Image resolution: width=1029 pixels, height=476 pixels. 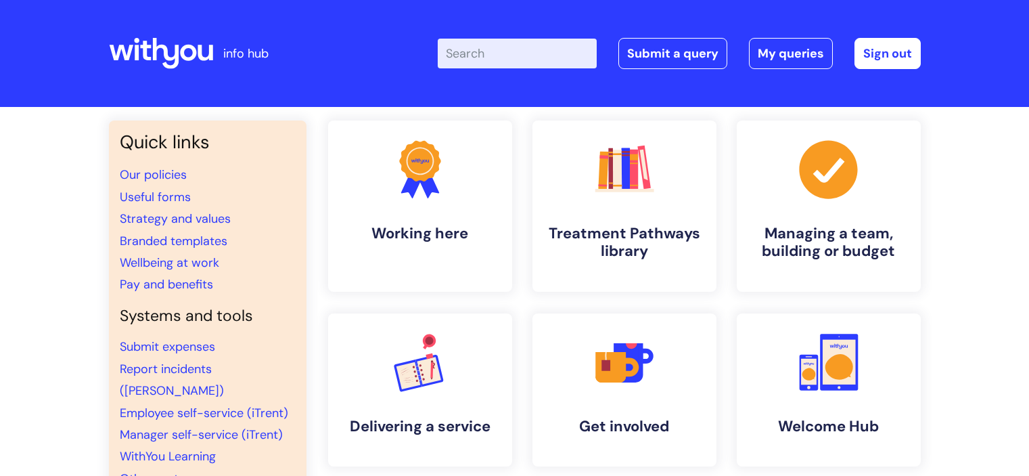 What do you see at coordinates (169, 263) in the screenshot?
I see `a: Wellbeing at work` at bounding box center [169, 263].